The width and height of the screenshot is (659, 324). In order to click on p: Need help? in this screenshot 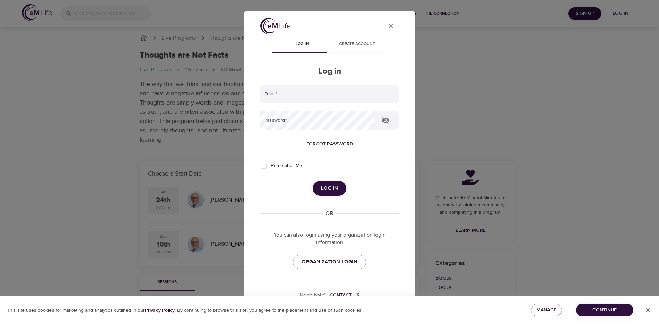, I will do `click(313, 295)`.